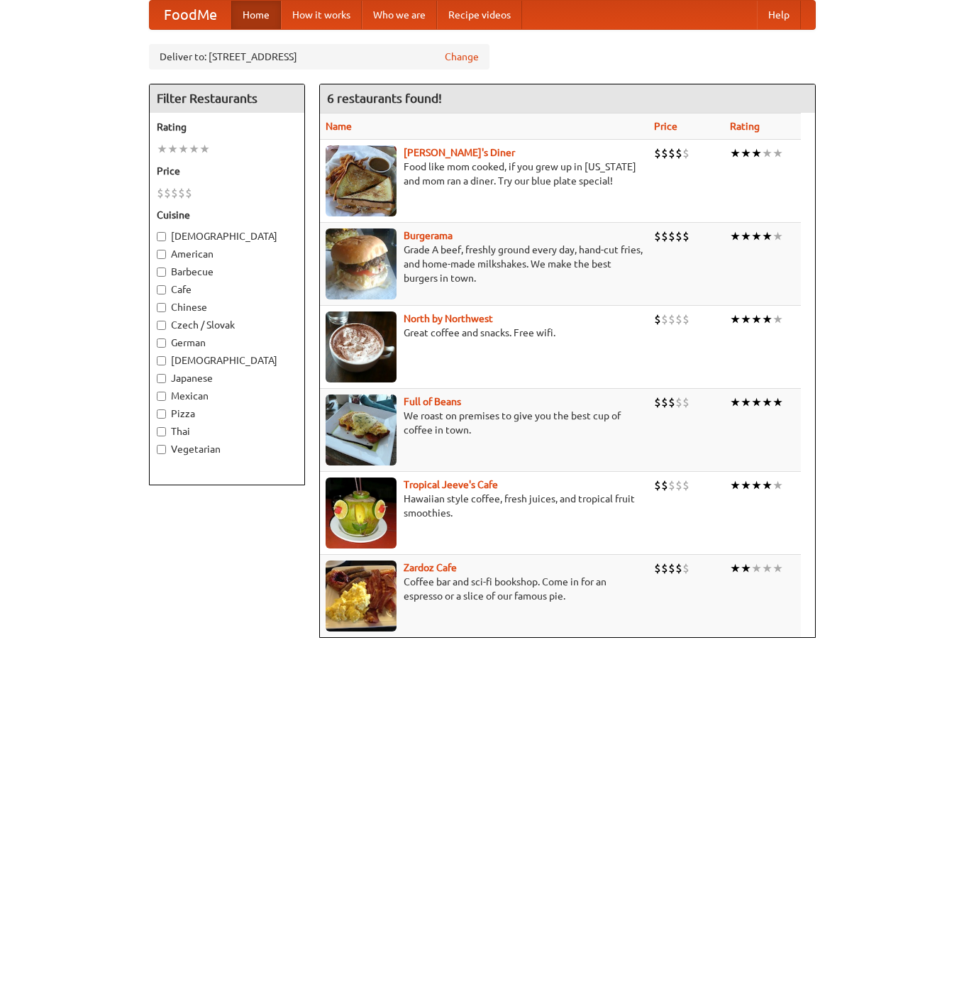 This screenshot has height=1004, width=964. What do you see at coordinates (432, 401) in the screenshot?
I see `b: Full of Beans` at bounding box center [432, 401].